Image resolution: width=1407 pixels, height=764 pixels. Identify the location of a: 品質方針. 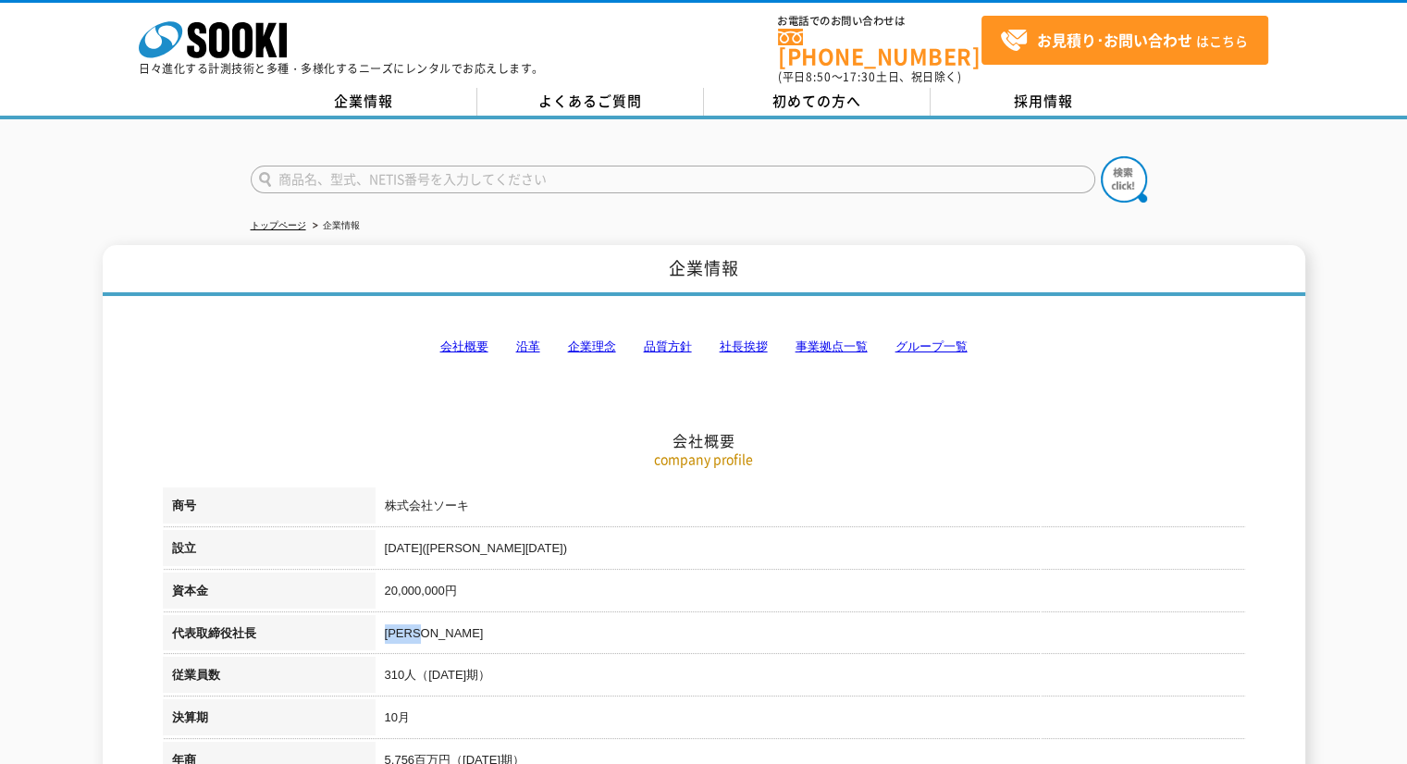
(668, 346).